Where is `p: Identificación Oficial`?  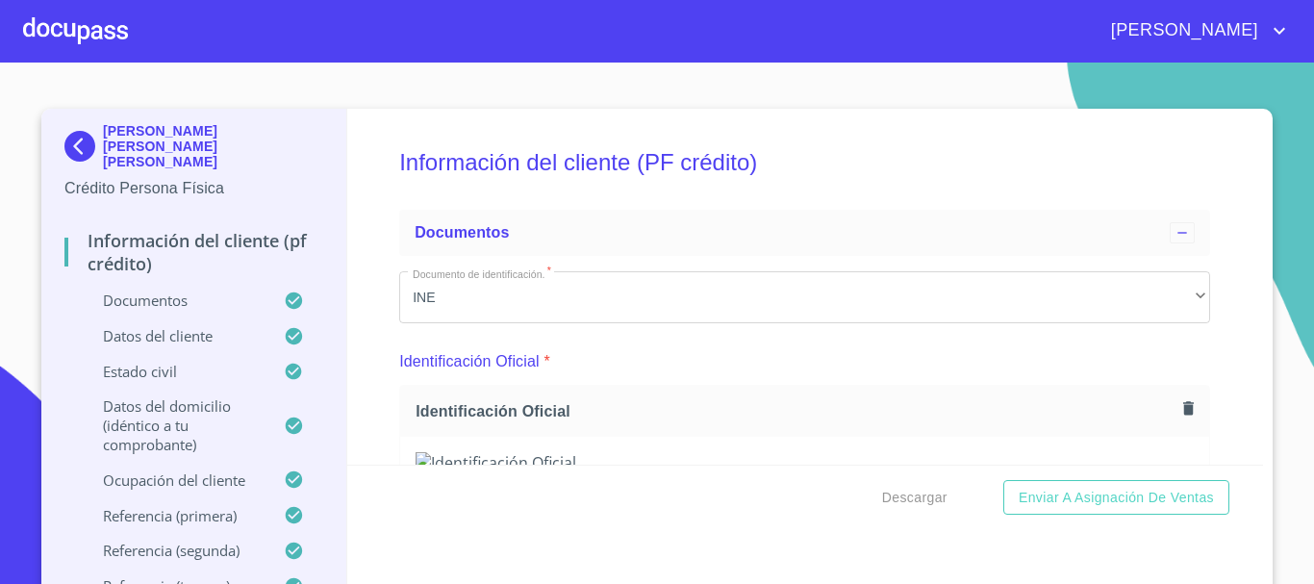
p: Identificación Oficial is located at coordinates (470, 362).